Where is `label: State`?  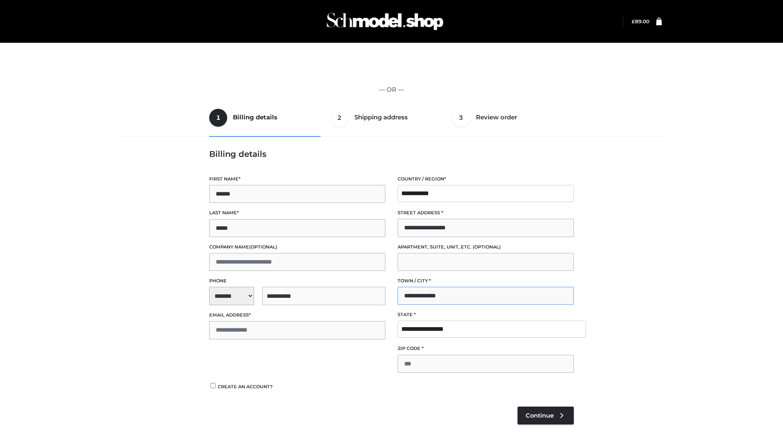
label: State is located at coordinates (486, 315).